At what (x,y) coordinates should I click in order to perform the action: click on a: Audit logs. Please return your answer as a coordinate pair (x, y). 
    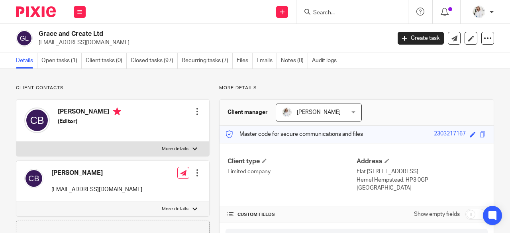
    Looking at the image, I should click on (326, 61).